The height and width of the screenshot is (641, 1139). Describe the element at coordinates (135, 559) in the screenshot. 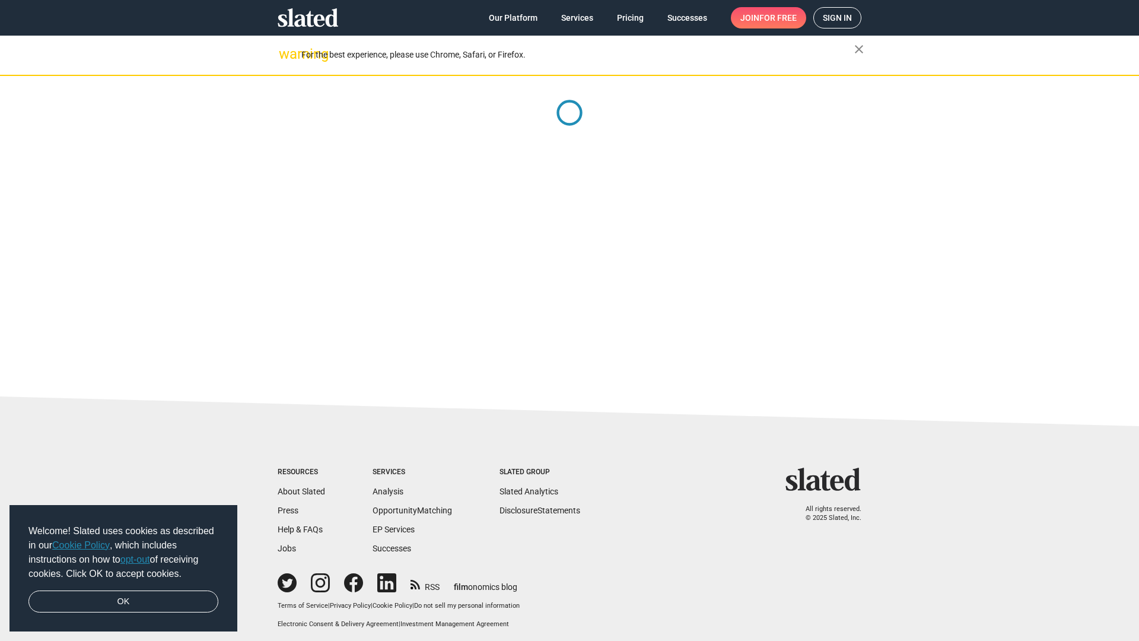

I see `a: opt-out` at that location.